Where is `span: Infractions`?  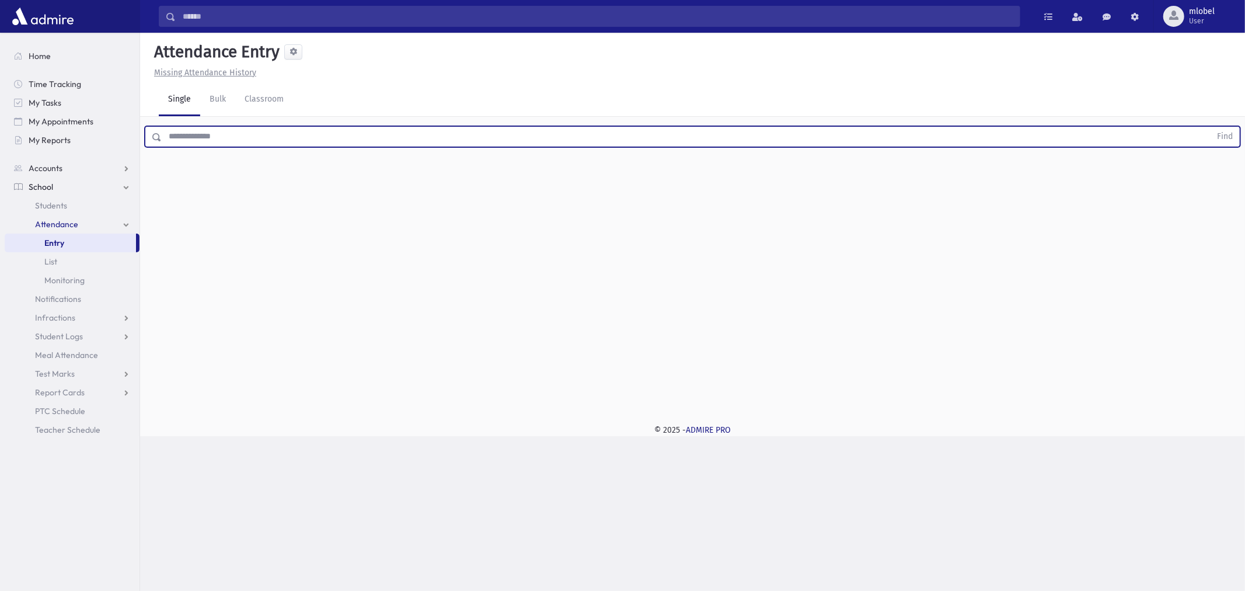
span: Infractions is located at coordinates (55, 317).